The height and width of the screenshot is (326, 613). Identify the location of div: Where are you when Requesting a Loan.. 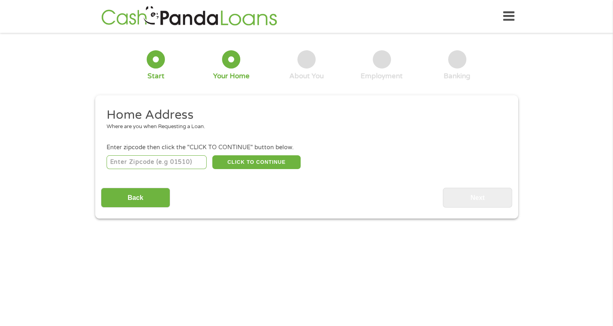
(304, 127).